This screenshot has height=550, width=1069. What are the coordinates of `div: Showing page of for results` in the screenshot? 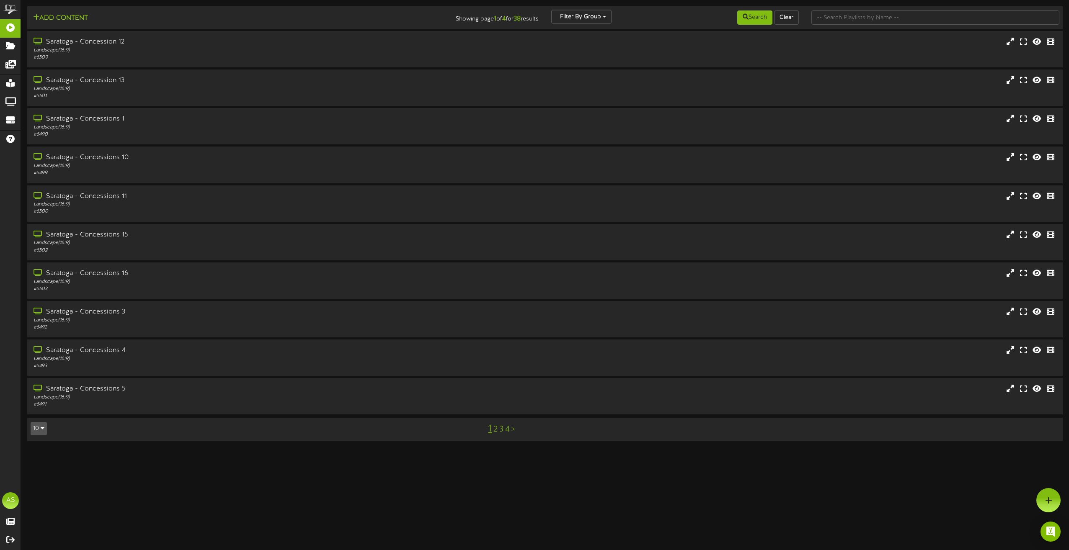 It's located at (458, 17).